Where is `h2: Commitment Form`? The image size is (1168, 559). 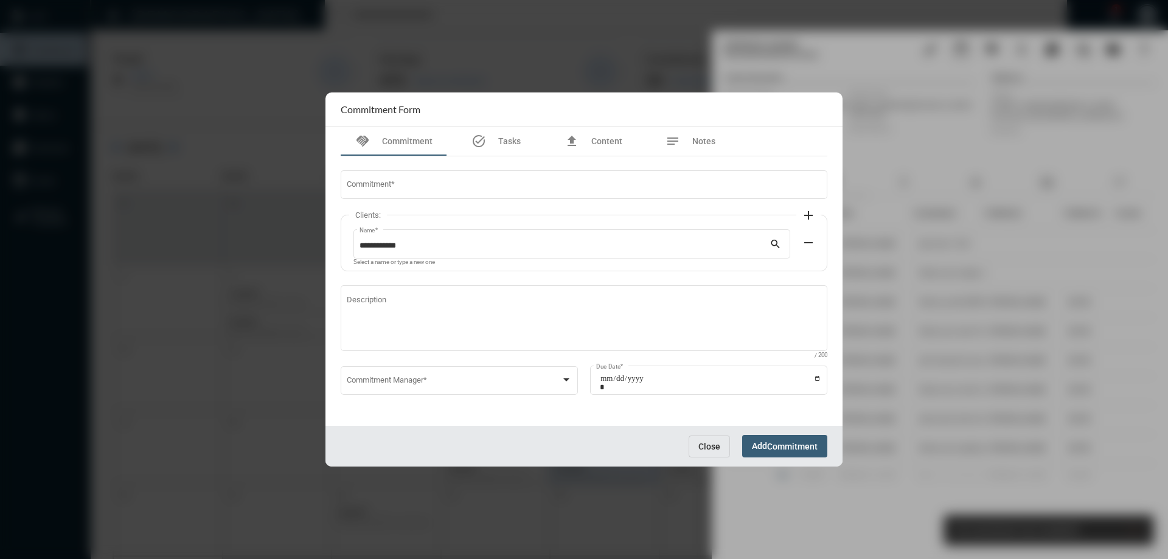
h2: Commitment Form is located at coordinates (380, 109).